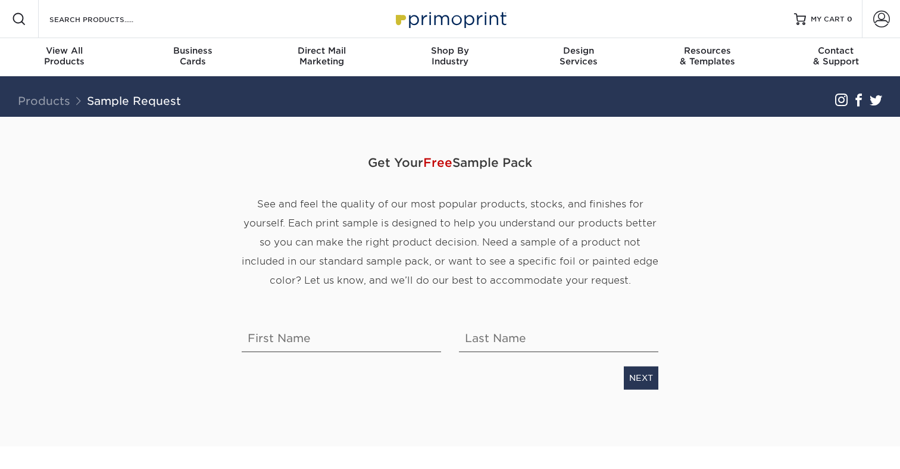 Image resolution: width=900 pixels, height=469 pixels. Describe the element at coordinates (450, 57) in the screenshot. I see `a: Shop ByIndustry` at that location.